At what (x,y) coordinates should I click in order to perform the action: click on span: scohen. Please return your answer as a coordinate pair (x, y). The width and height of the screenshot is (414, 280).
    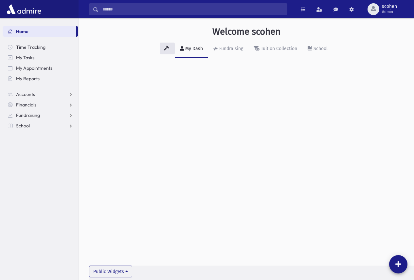
    Looking at the image, I should click on (390, 7).